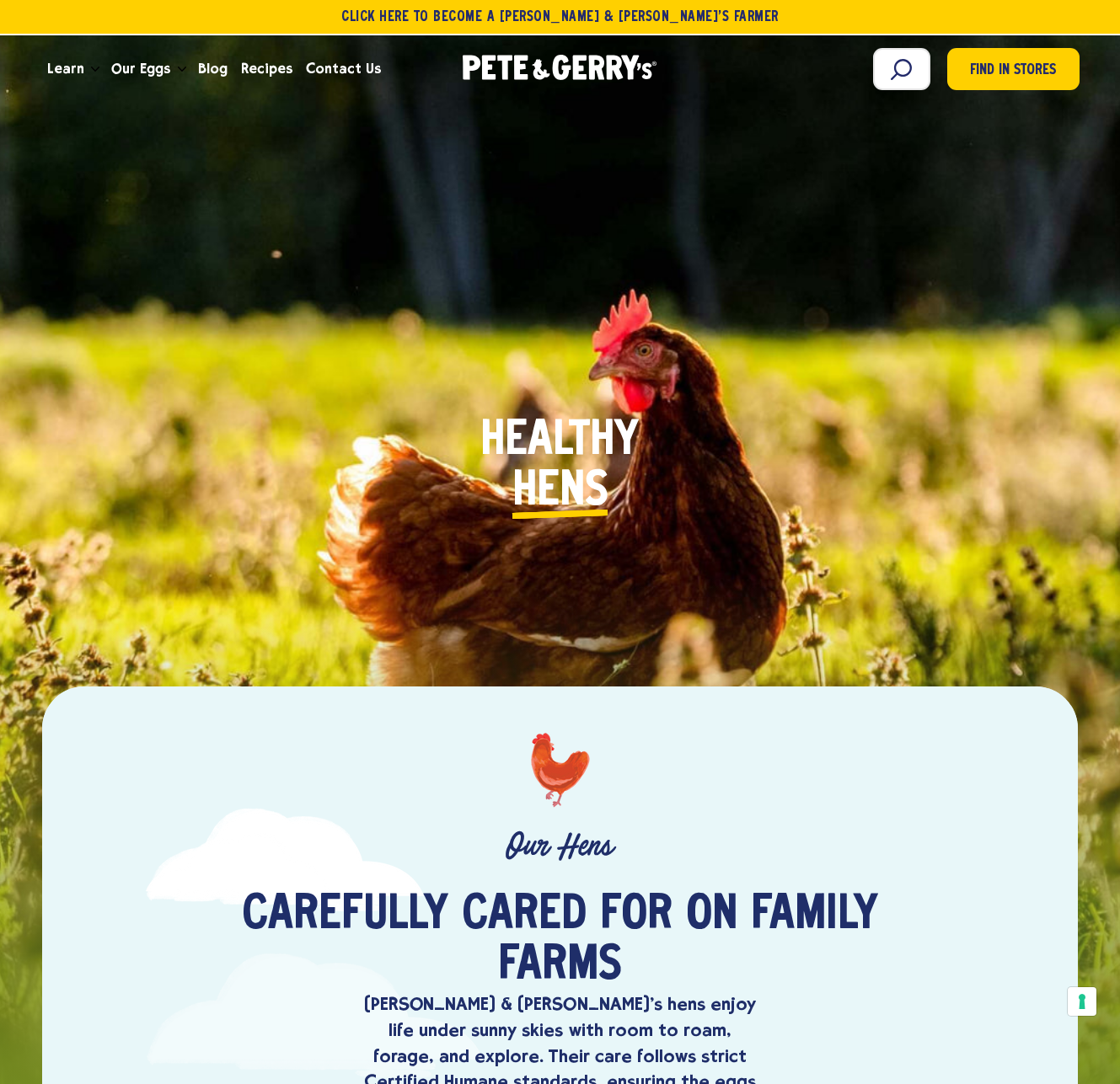  Describe the element at coordinates (345, 915) in the screenshot. I see `span: Carefully` at that location.